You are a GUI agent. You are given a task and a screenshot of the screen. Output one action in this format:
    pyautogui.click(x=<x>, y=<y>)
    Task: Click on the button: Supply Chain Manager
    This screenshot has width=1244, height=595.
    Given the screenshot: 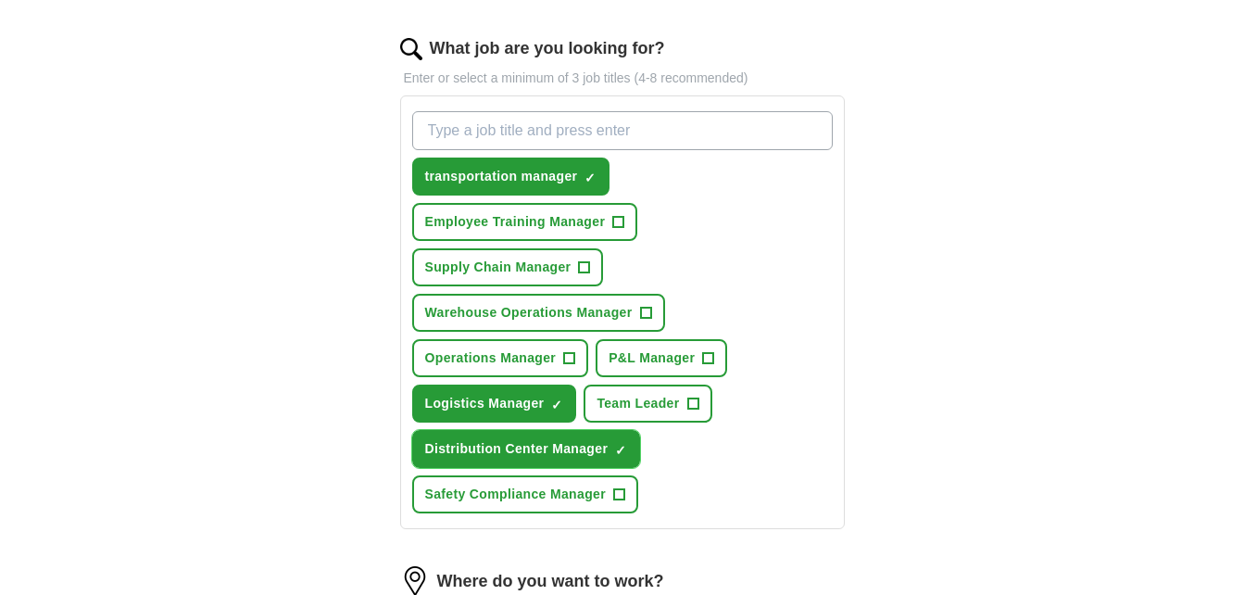 What is the action you would take?
    pyautogui.click(x=508, y=267)
    